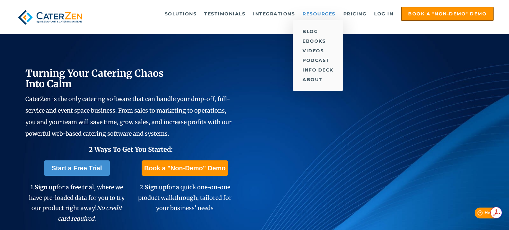  Describe the element at coordinates (77, 168) in the screenshot. I see `a: Start a Free Trial` at that location.